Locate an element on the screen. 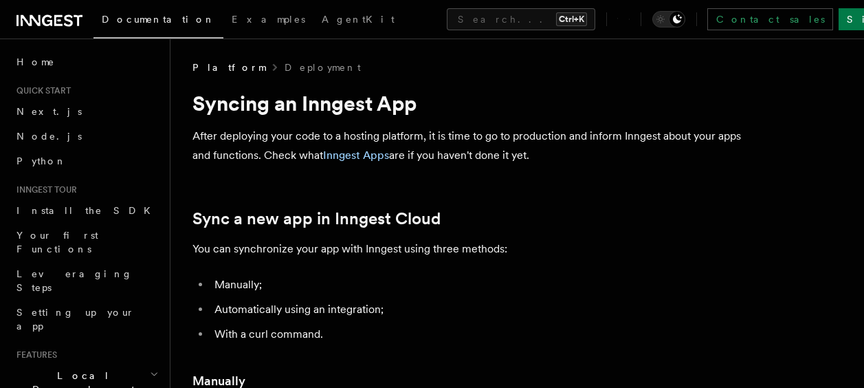  p: After deploying your code to a hosting platform, it is time to go to production and inform Innges... is located at coordinates (467, 146).